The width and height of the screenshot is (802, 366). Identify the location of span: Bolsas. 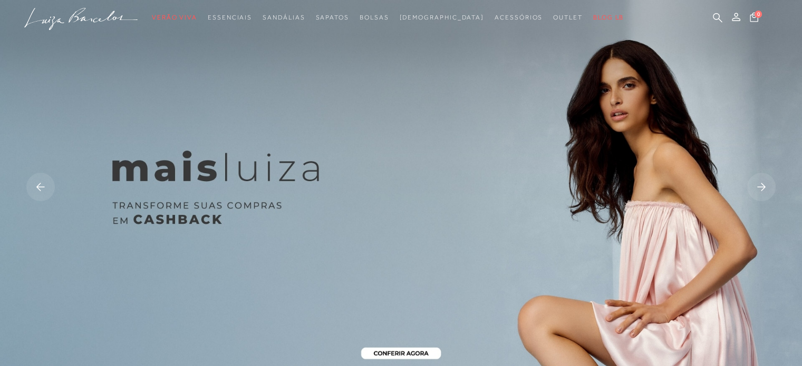
(374, 17).